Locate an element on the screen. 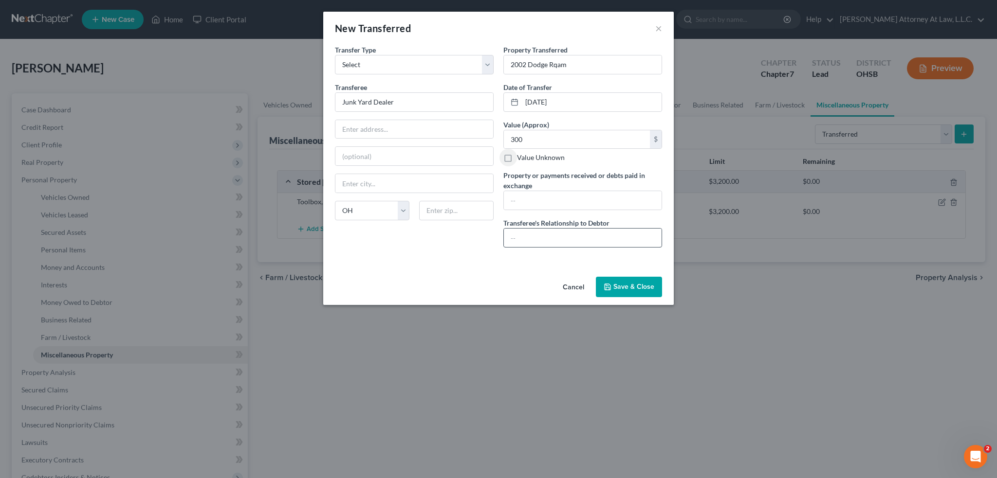 The height and width of the screenshot is (478, 997). input: MM/DD/YYYY is located at coordinates (591, 102).